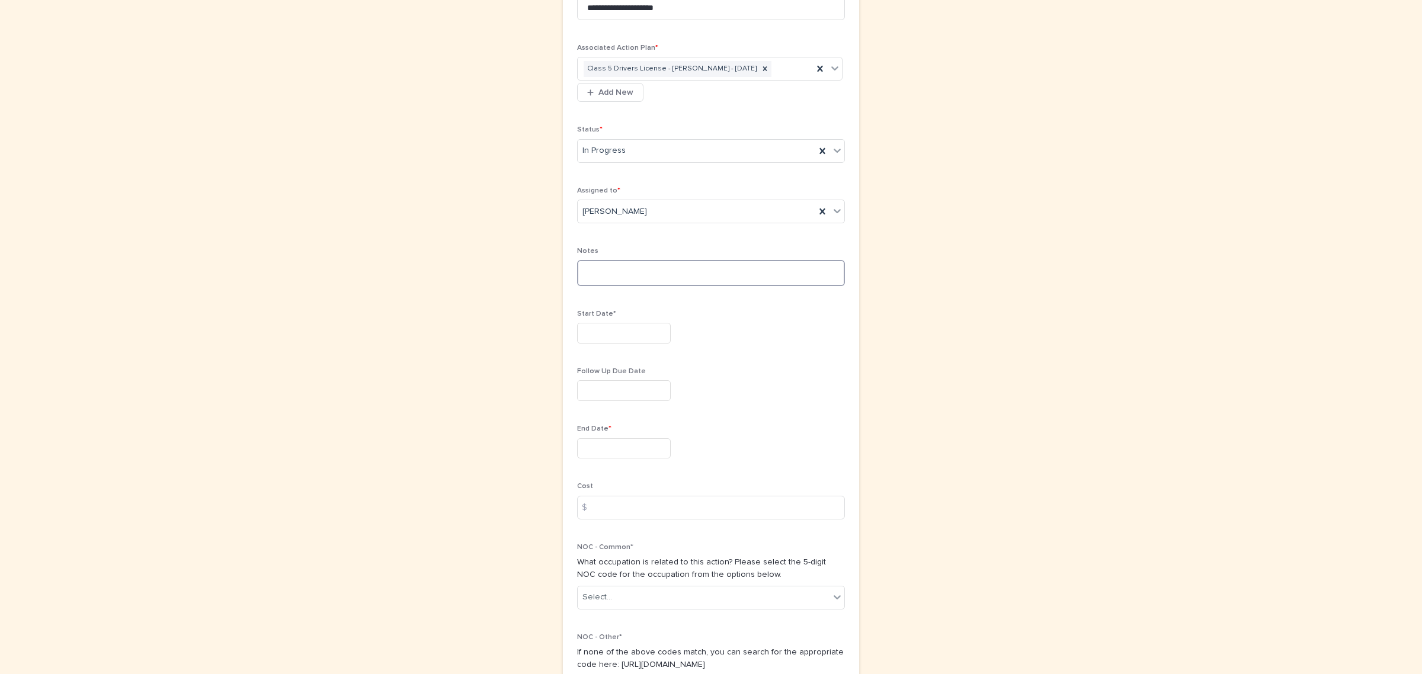 This screenshot has width=1422, height=674. Describe the element at coordinates (611, 371) in the screenshot. I see `span: Follow Up Due Date` at that location.